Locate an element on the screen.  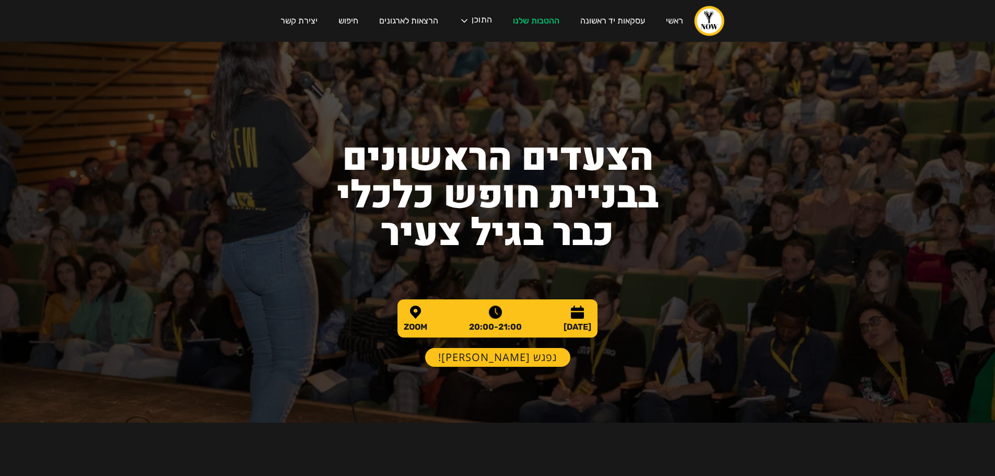
div: 20:00-21:00 is located at coordinates (495, 327).